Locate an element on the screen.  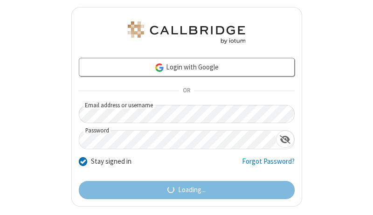
a: Forgot Password? is located at coordinates (268, 165).